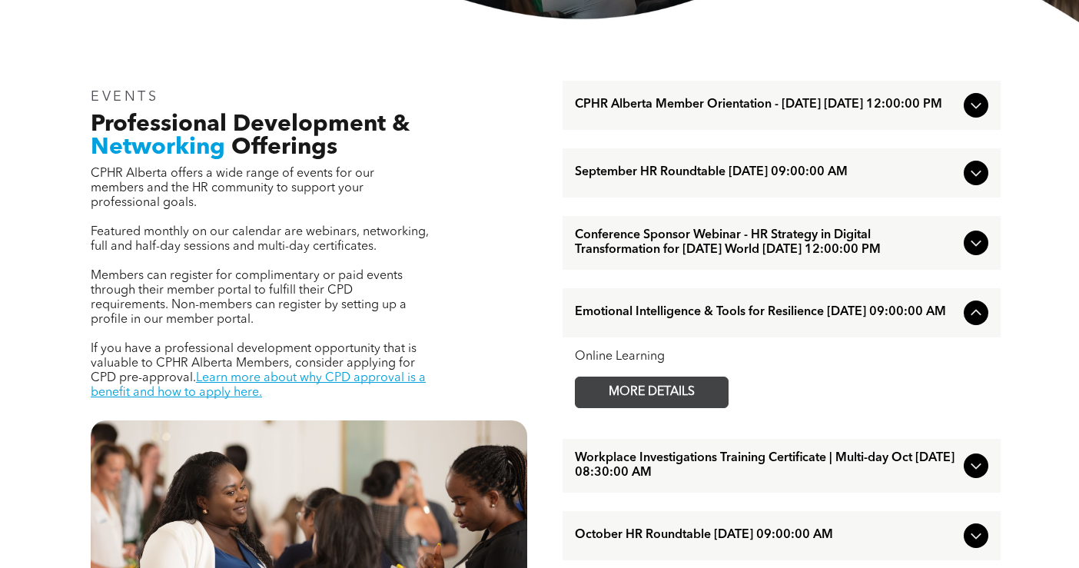 The height and width of the screenshot is (568, 1079). Describe the element at coordinates (260, 239) in the screenshot. I see `span: Featured monthly on our calendar are webinars, networking, full and half-day sessions and multi-d...` at that location.